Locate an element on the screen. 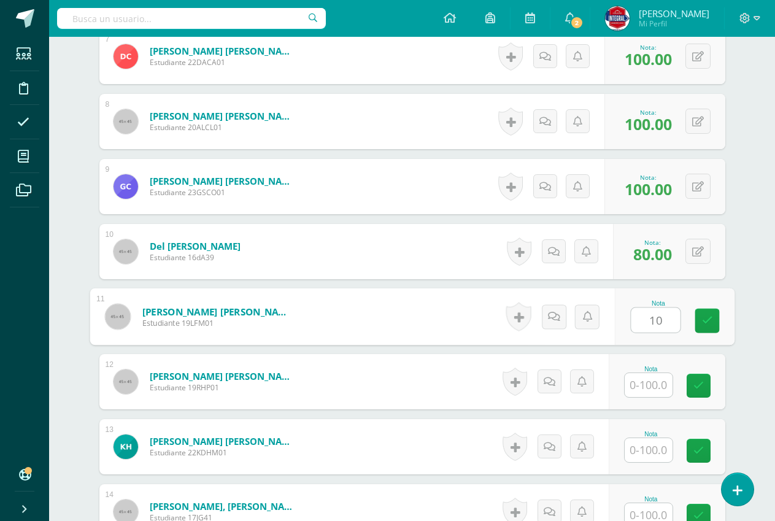 The image size is (775, 521). span: Estudiante 22KDHM01 is located at coordinates (223, 452).